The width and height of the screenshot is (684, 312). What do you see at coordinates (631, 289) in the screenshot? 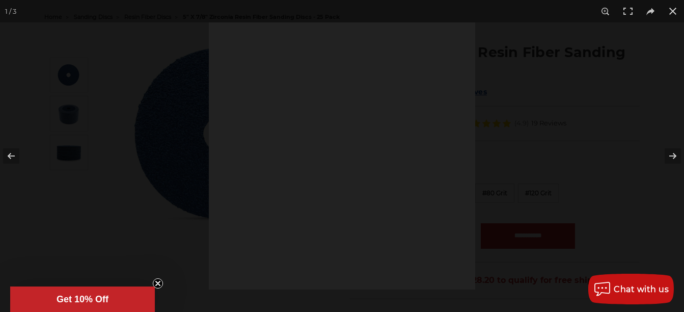
I see `button: Chat with us` at bounding box center [631, 289].